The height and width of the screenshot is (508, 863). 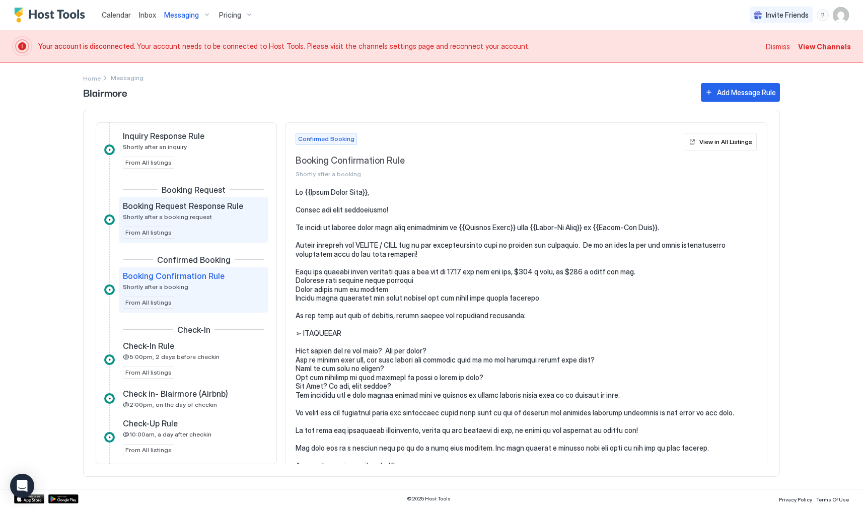 What do you see at coordinates (175, 394) in the screenshot?
I see `span: Check in- Blairmore (Airbnb)` at bounding box center [175, 394].